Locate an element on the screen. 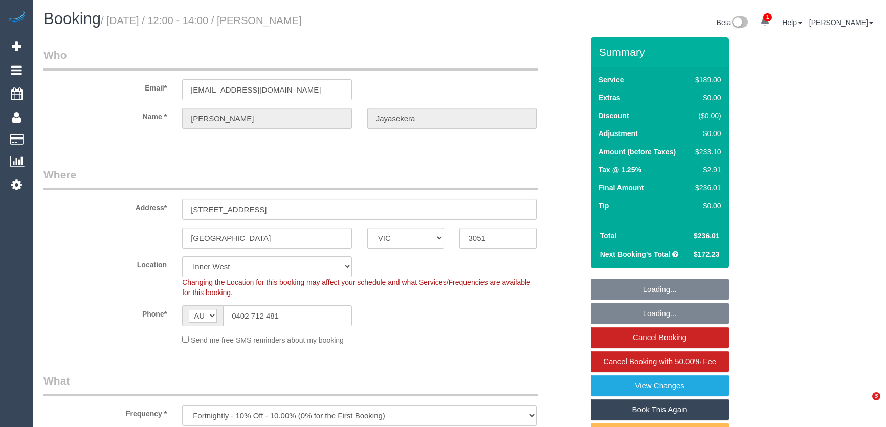  input: Suburb* is located at coordinates (267, 238).